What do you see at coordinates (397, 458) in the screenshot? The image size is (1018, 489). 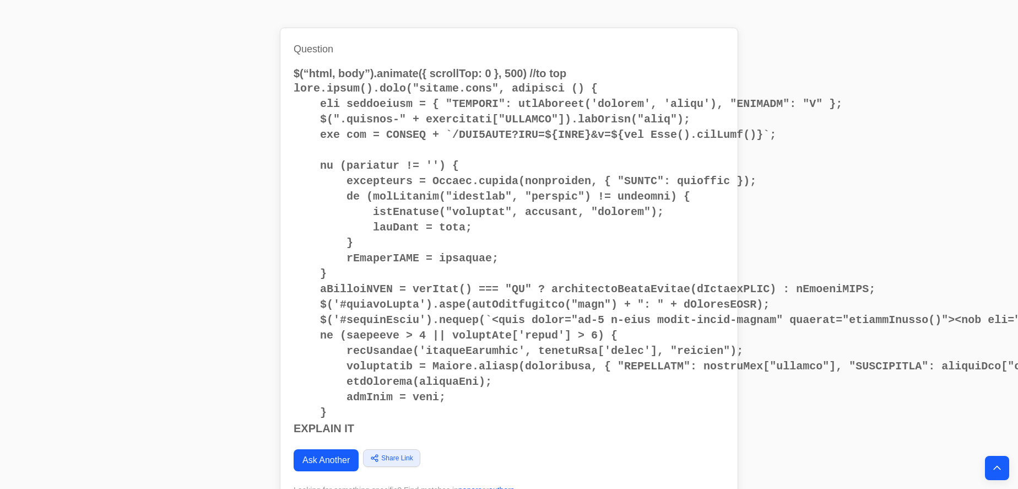 I see `span: Share Link` at bounding box center [397, 458].